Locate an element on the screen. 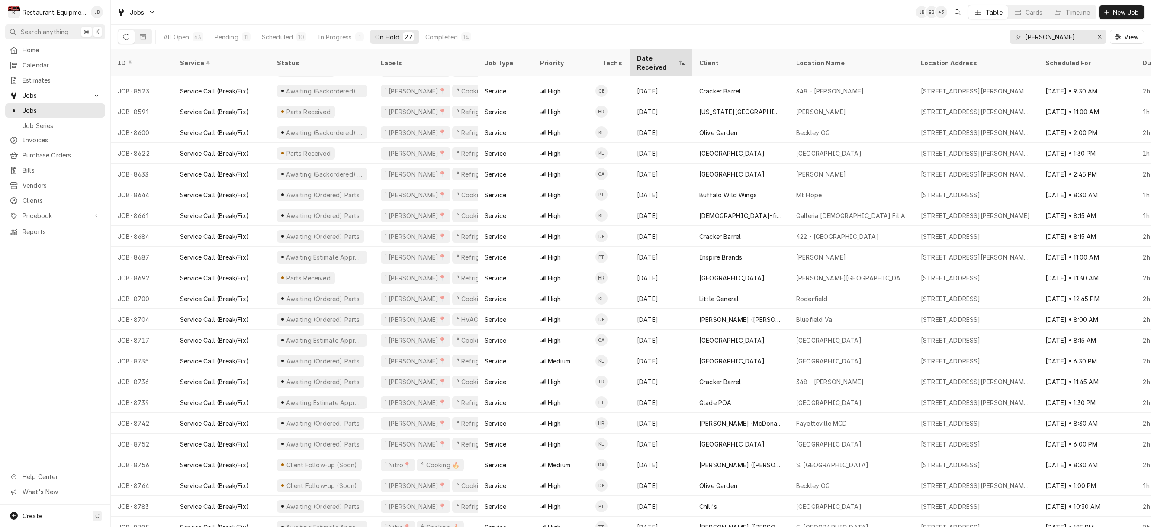 Image resolution: width=1151 pixels, height=527 pixels. input: Keyword search is located at coordinates (1058, 37).